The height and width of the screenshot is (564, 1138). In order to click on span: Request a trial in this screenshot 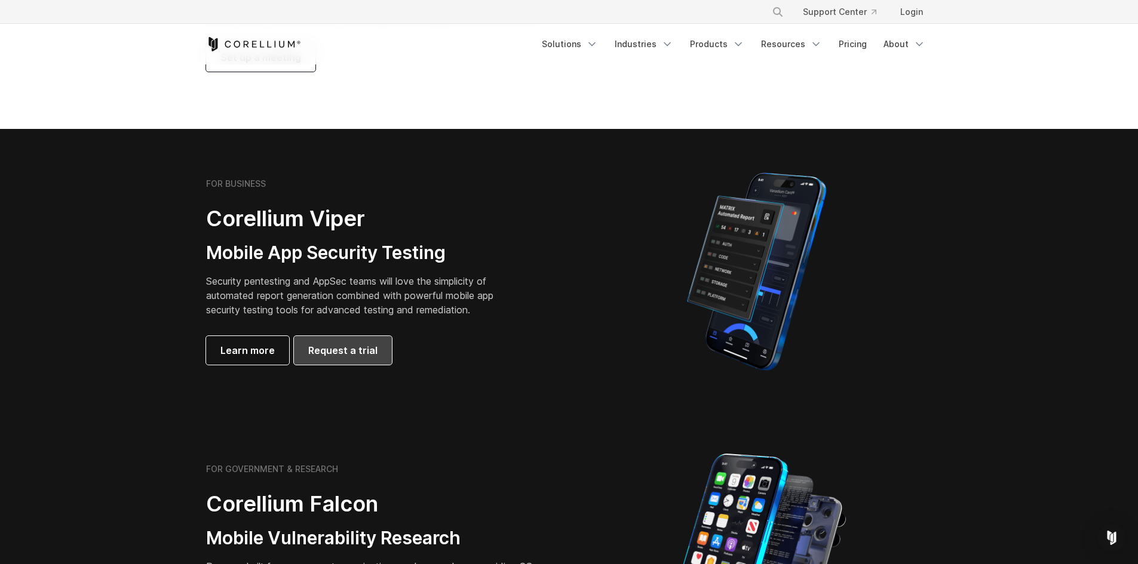, I will do `click(343, 351)`.